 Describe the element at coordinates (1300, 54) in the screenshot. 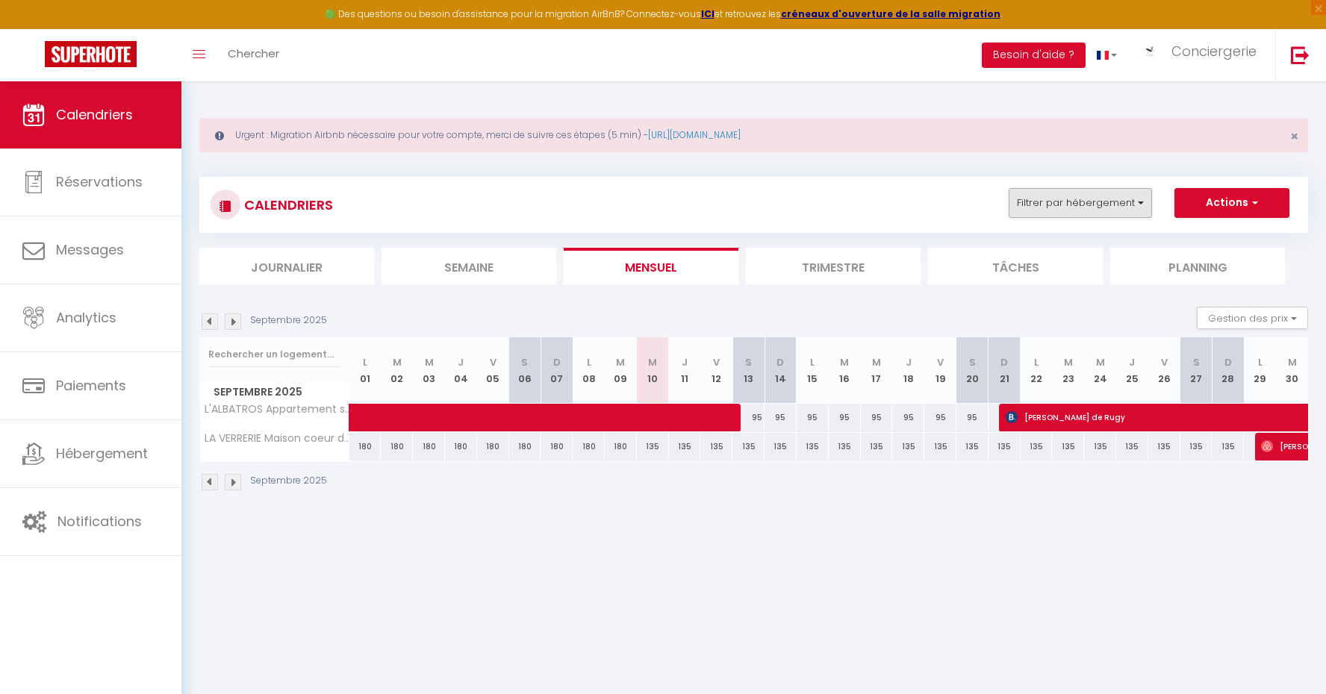

I see `img: logout` at that location.